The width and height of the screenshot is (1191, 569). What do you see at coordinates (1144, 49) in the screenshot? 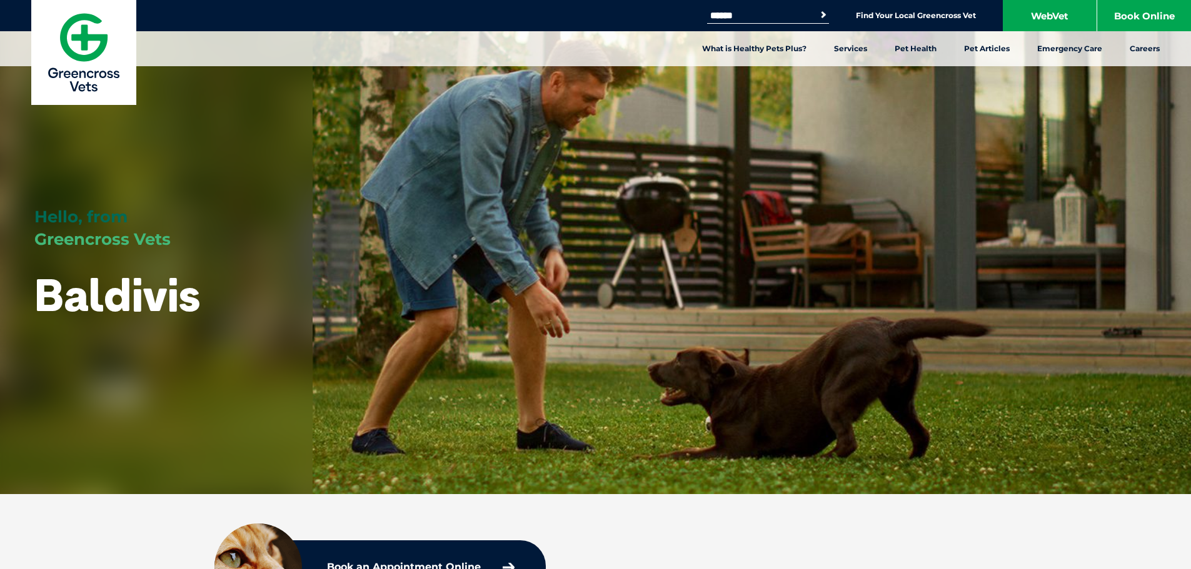
I see `a: Careers` at bounding box center [1144, 49].